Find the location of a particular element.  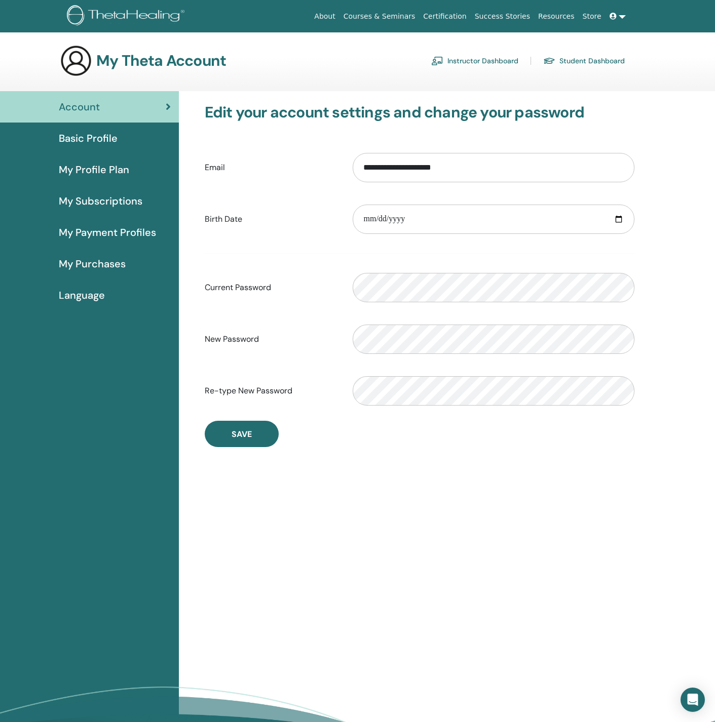

a: Certification is located at coordinates (444, 16).